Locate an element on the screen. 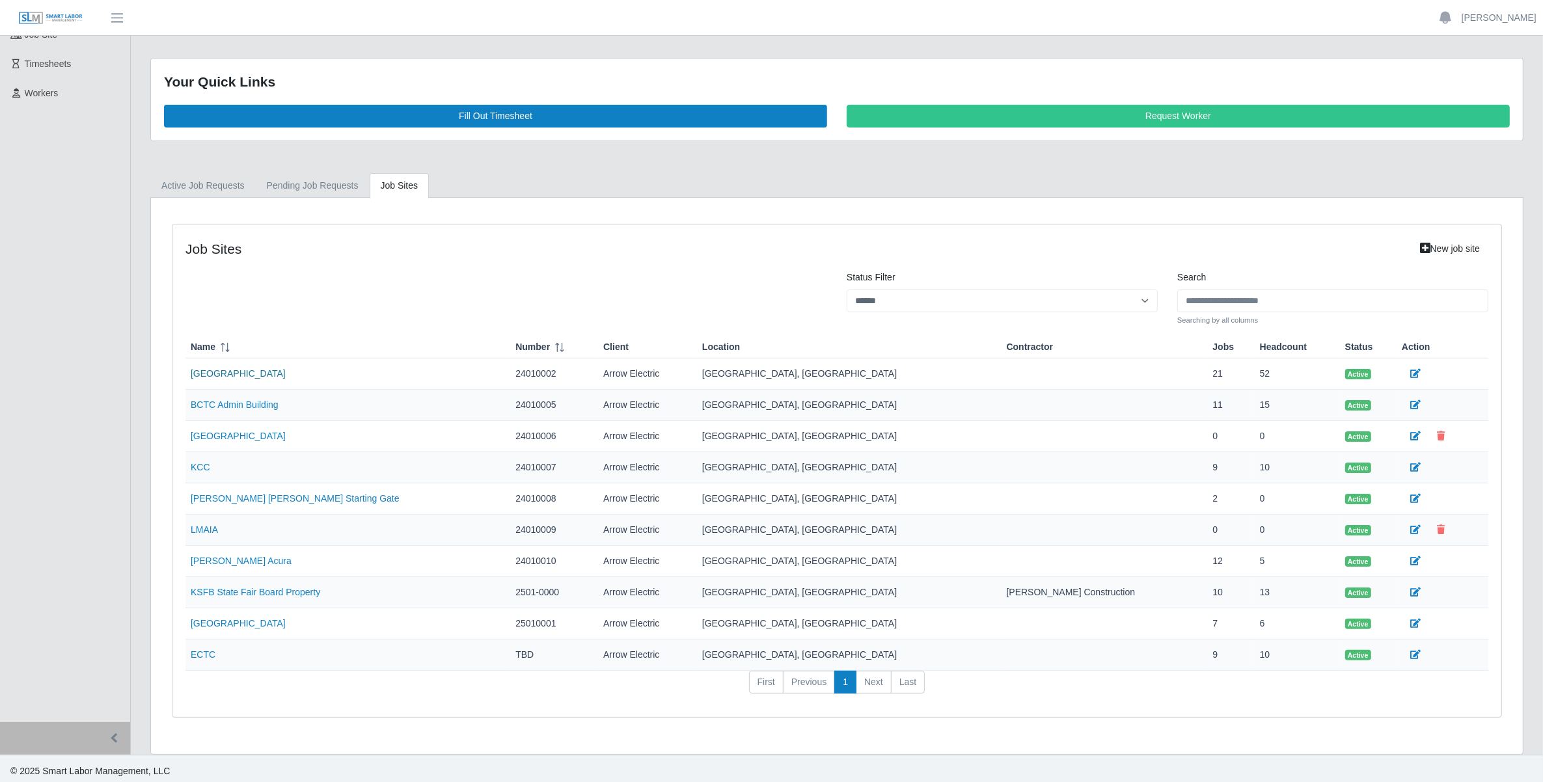  td: 5 is located at coordinates (1297, 561).